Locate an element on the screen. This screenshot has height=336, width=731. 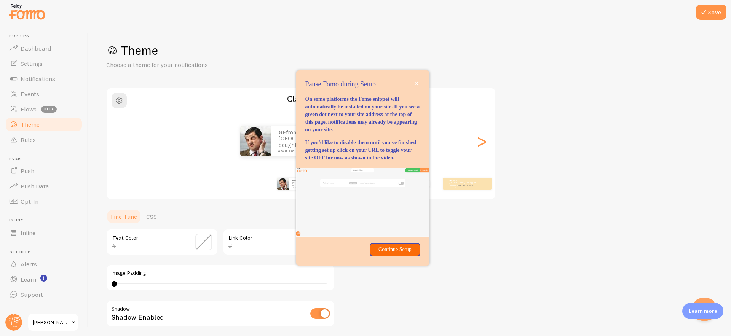
span: Opt-In is located at coordinates (29, 201).